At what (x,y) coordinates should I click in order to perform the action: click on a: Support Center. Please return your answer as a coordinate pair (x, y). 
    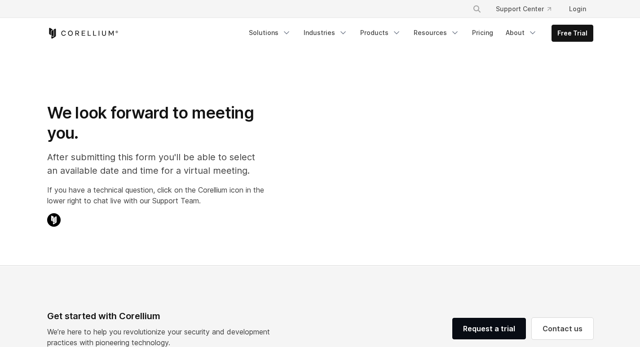
    Looking at the image, I should click on (523, 9).